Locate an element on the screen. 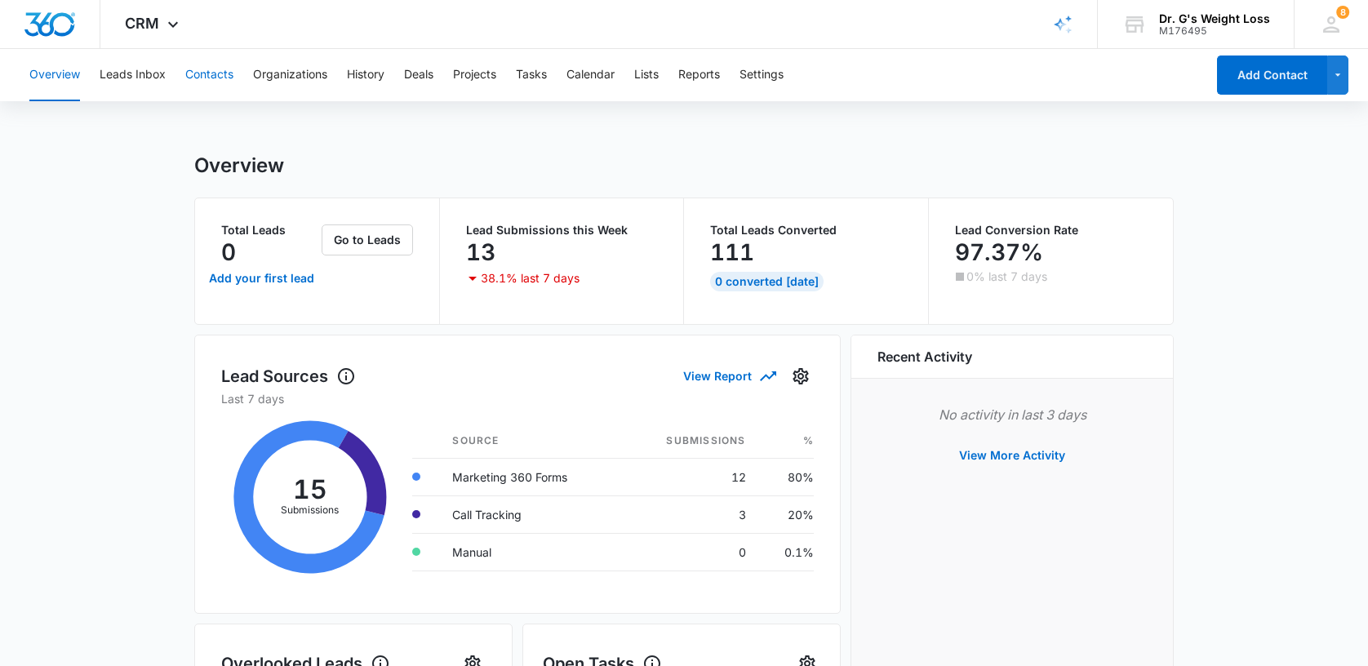 The width and height of the screenshot is (1368, 666). td: 0.1% is located at coordinates (786, 552).